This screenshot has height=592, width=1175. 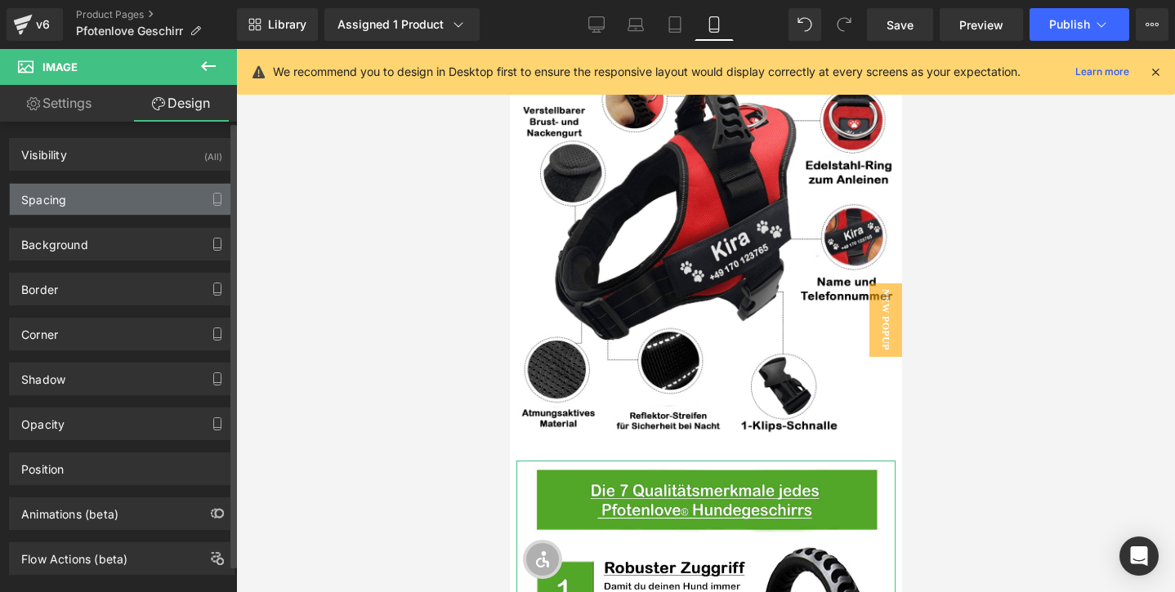 What do you see at coordinates (196, 198) in the screenshot?
I see `img: Detaillierte Beschriftung aller Eigenschaften des Hundegeschirrs` at bounding box center [196, 198].